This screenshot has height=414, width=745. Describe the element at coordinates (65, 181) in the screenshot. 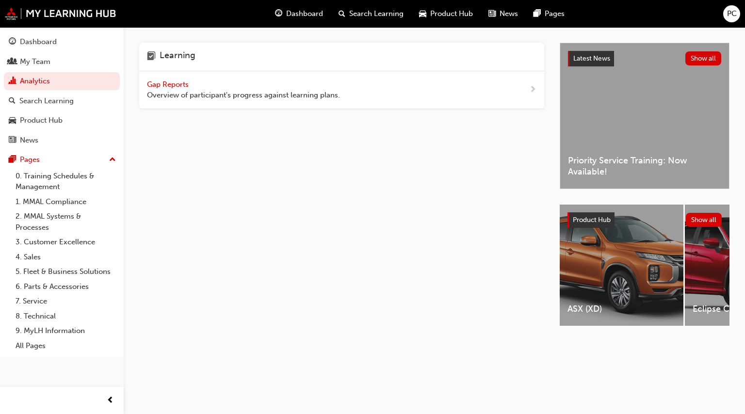

I see `a: 0. Training Schedules & Management` at that location.